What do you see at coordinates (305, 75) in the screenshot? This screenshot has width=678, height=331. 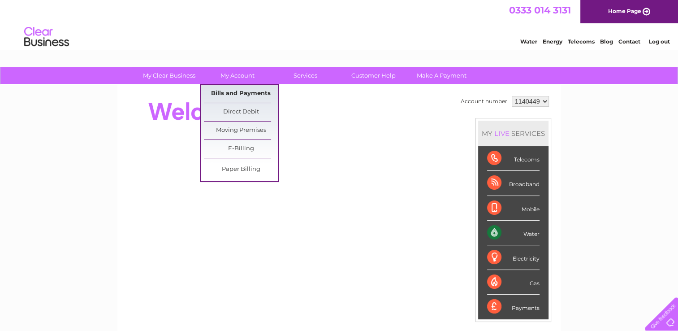 I see `a: Services` at bounding box center [305, 75].